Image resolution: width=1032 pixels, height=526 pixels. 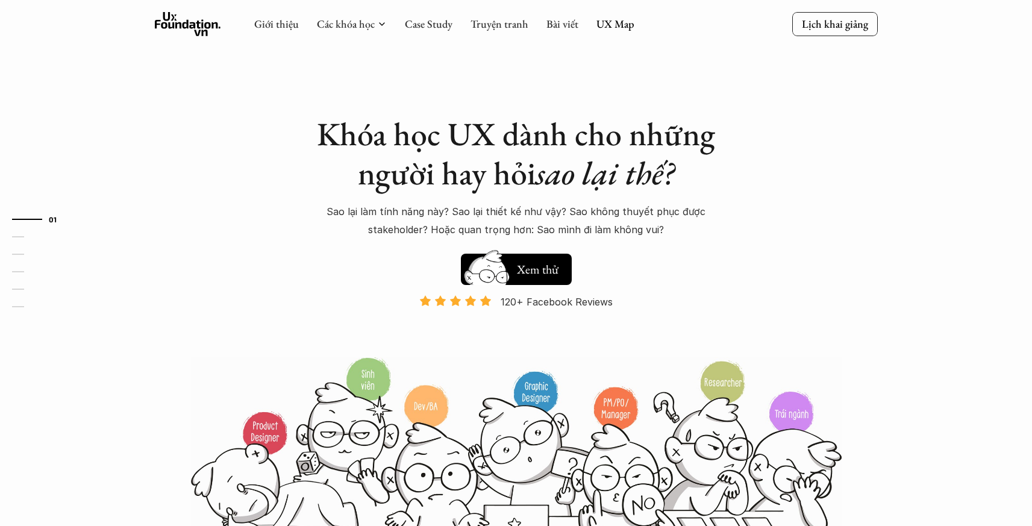 I want to click on p: 120+ Facebook Reviews, so click(x=557, y=302).